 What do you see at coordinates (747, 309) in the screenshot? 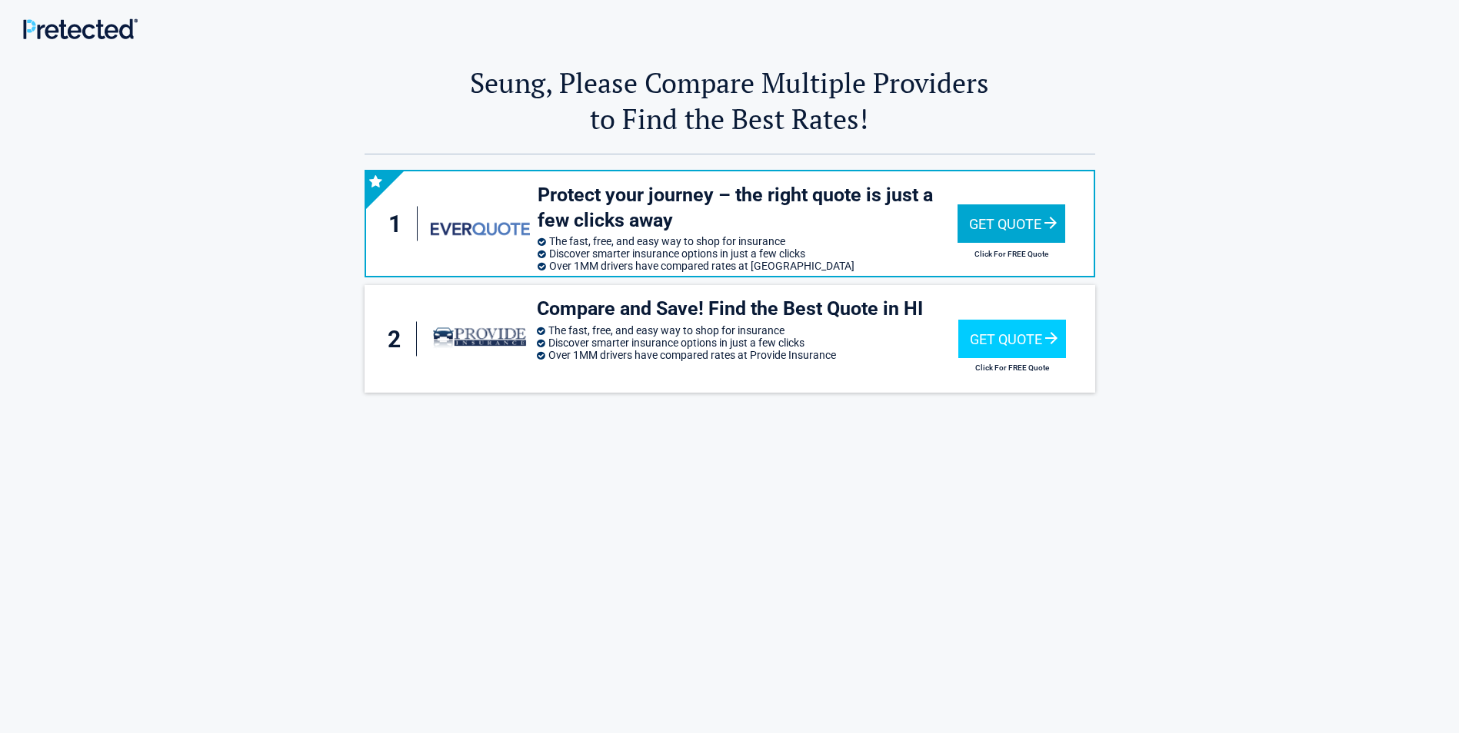
I see `h3: Compare and Save! Find the Best Quote in HI` at bounding box center [747, 309].